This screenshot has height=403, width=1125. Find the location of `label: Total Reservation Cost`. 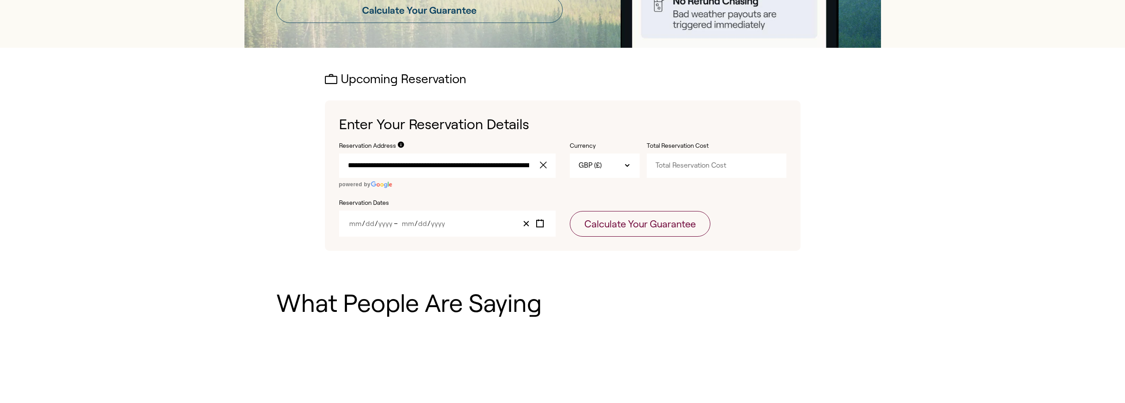

label: Total Reservation Cost is located at coordinates (691, 146).